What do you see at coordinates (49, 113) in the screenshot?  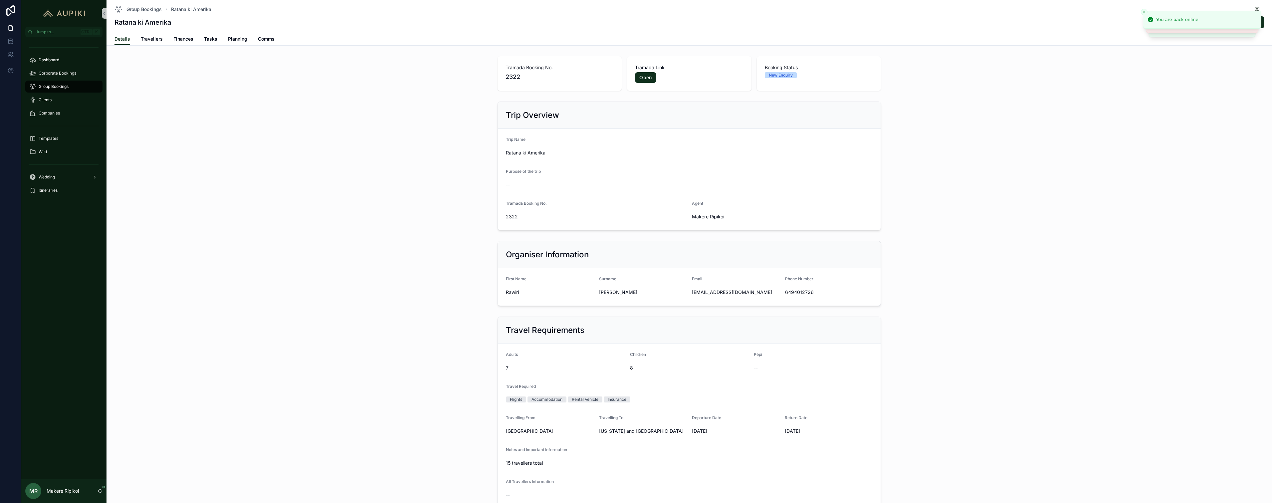 I see `span: Companies` at bounding box center [49, 113].